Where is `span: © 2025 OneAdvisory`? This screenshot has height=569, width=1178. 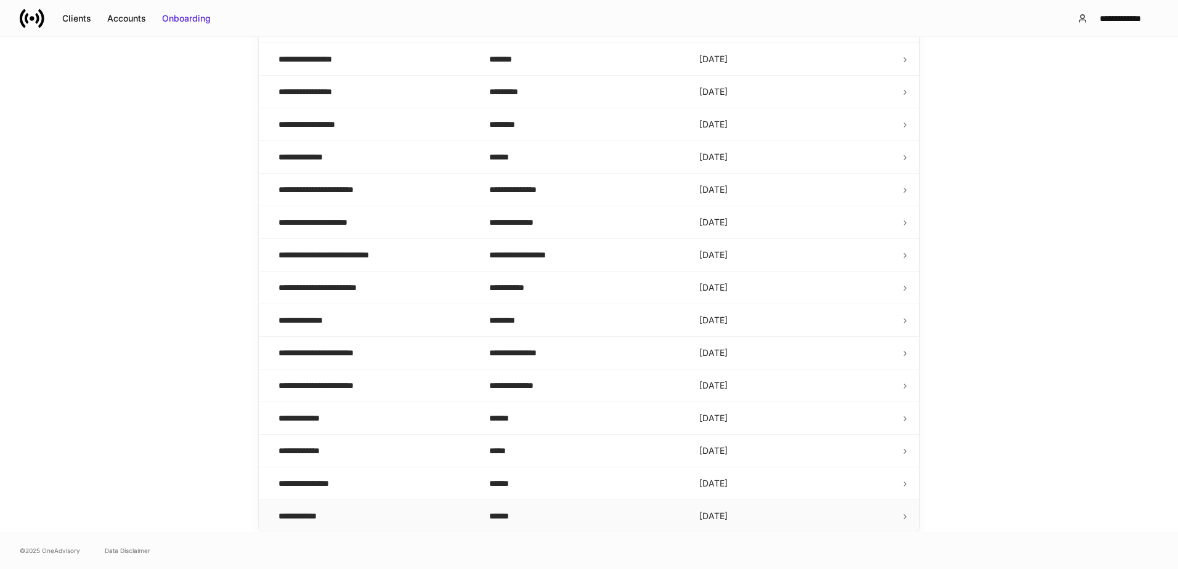
span: © 2025 OneAdvisory is located at coordinates (50, 551).